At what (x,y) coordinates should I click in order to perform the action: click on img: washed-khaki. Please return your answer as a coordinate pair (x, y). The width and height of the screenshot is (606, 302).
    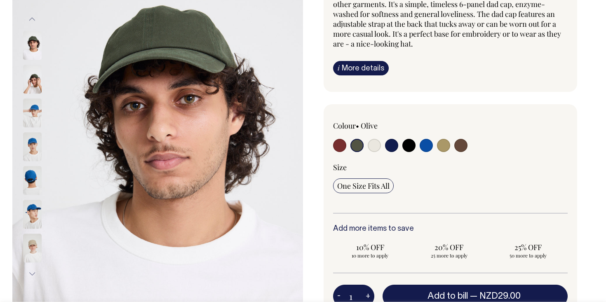
    Looking at the image, I should click on (32, 248).